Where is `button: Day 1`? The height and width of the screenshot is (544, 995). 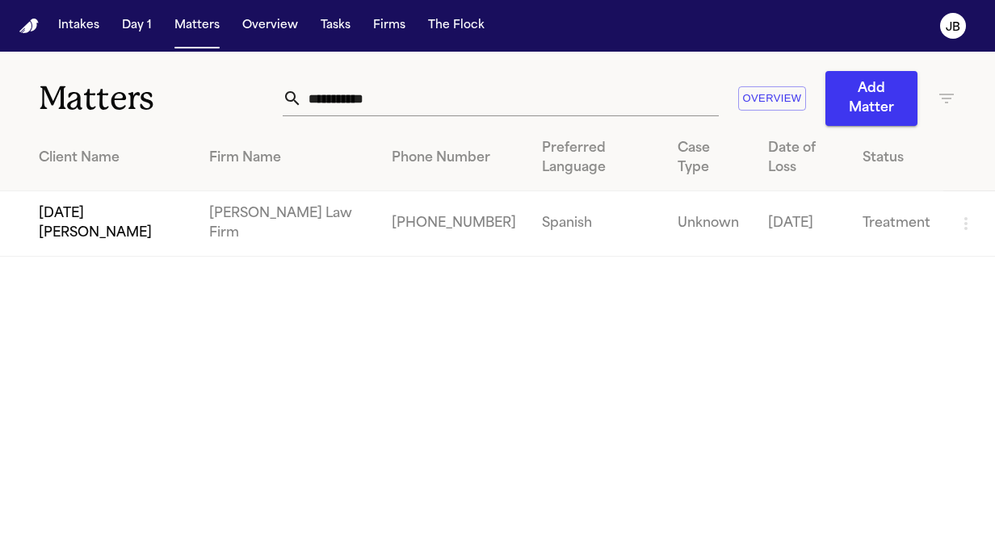
button: Day 1 is located at coordinates (137, 26).